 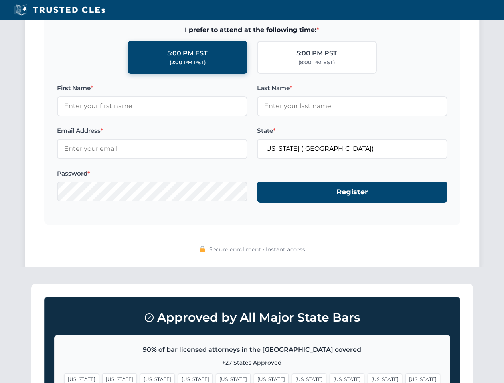 What do you see at coordinates (317, 63) in the screenshot?
I see `div: (8:00 PM EST)` at bounding box center [317, 63].